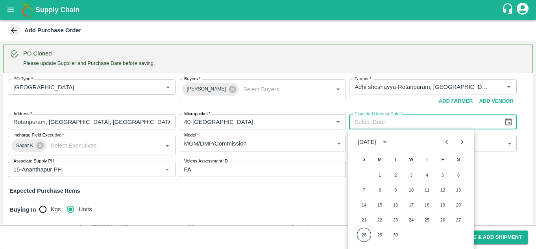  I want to click on div: PO Cloned, so click(89, 53).